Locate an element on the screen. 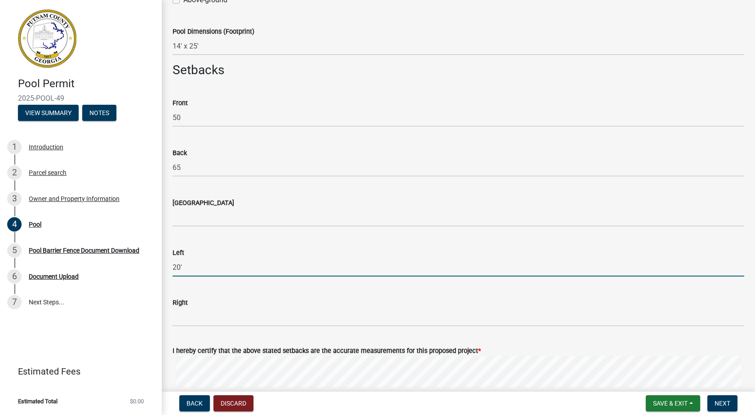 Image resolution: width=755 pixels, height=415 pixels. h4: Pool Permit is located at coordinates (86, 84).